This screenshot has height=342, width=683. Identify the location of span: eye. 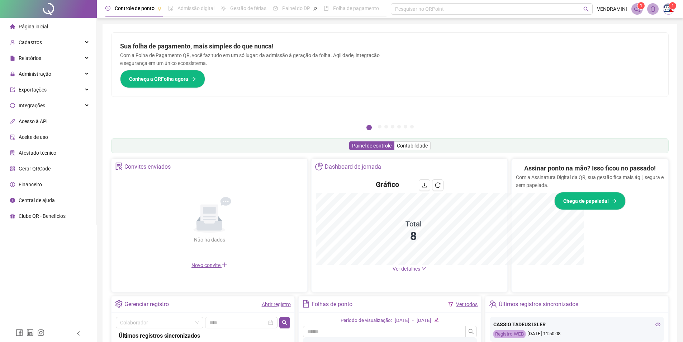
(658, 324).